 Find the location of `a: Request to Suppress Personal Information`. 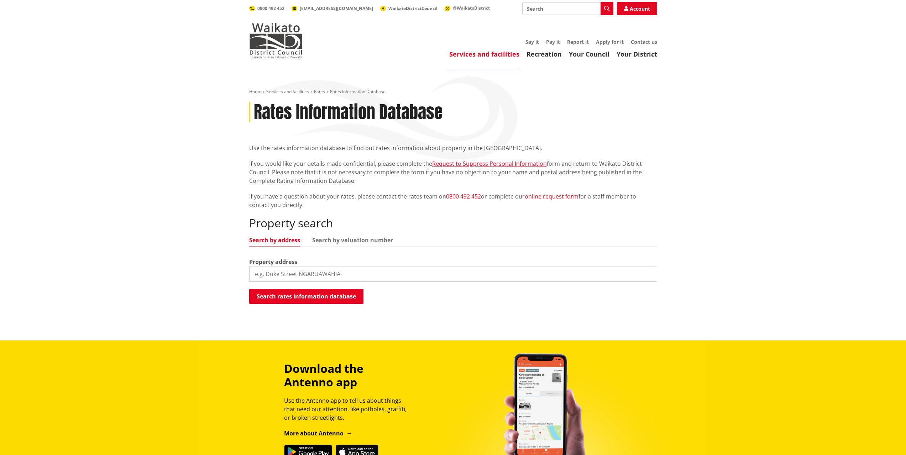

a: Request to Suppress Personal Information is located at coordinates (489, 164).